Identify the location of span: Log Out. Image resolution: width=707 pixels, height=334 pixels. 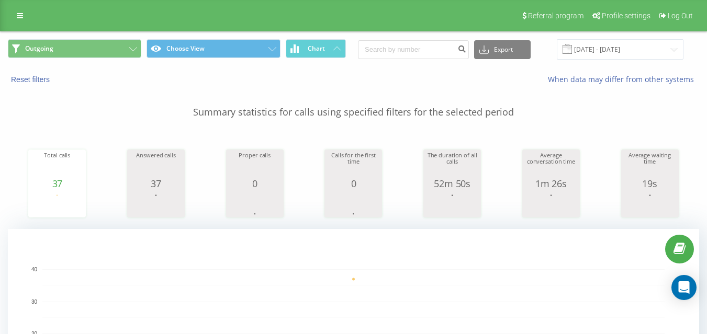
(680, 16).